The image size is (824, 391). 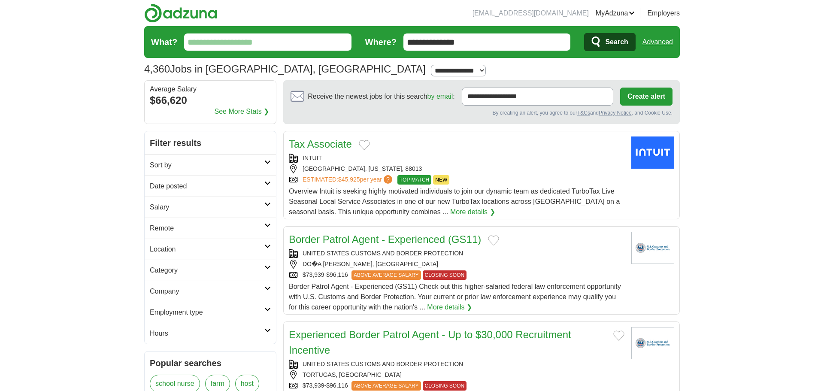 I want to click on button: Search, so click(x=610, y=42).